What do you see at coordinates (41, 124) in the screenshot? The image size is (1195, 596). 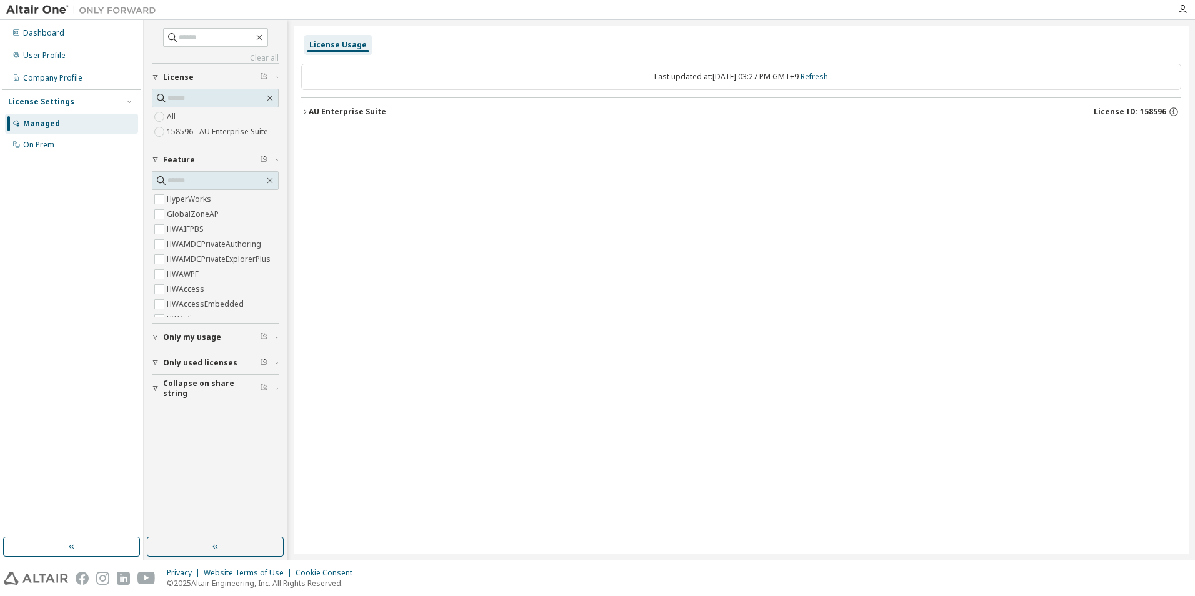 I see `div: Managed` at bounding box center [41, 124].